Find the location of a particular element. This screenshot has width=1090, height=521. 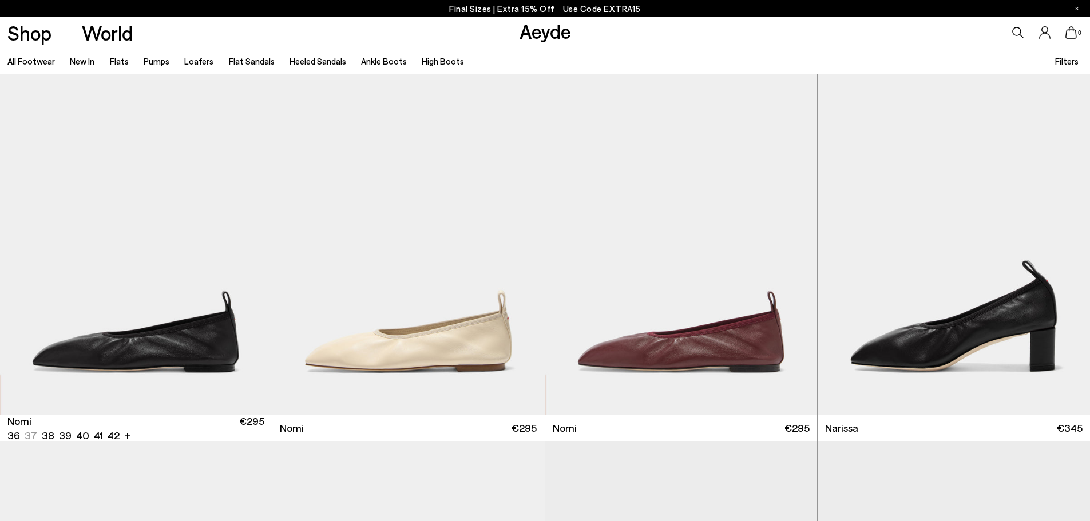

img: Narissa Ruched Pumps is located at coordinates (954, 244).